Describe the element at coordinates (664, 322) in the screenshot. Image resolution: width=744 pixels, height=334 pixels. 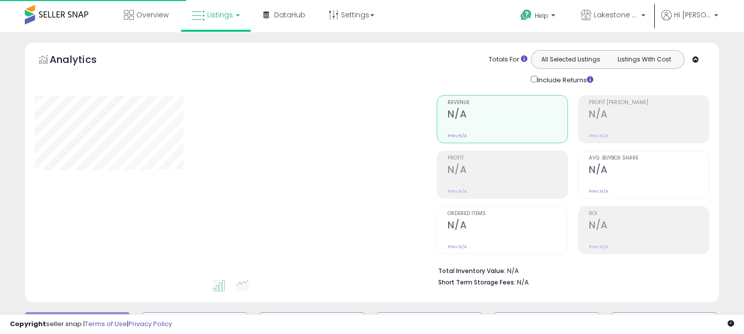
I see `button: Listings without Cost` at that location.